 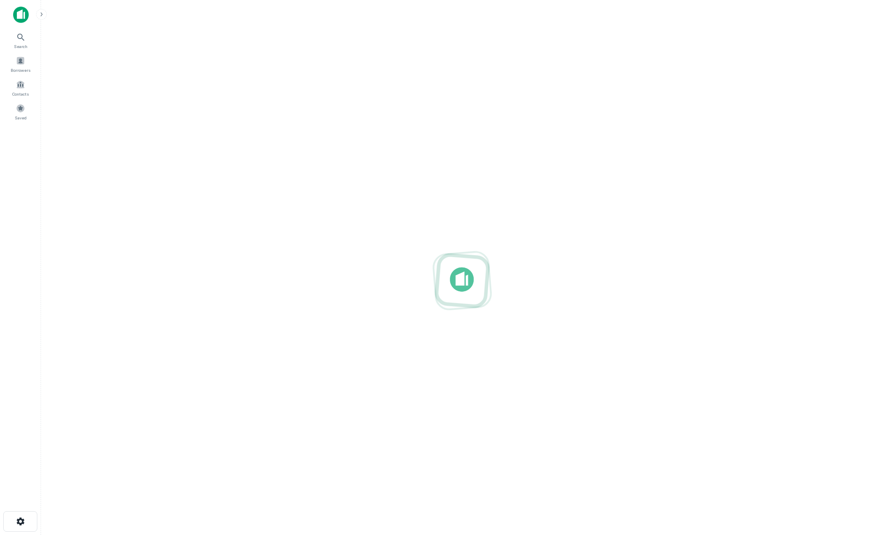 What do you see at coordinates (21, 15) in the screenshot?
I see `img: capitalize-icon.png` at bounding box center [21, 15].